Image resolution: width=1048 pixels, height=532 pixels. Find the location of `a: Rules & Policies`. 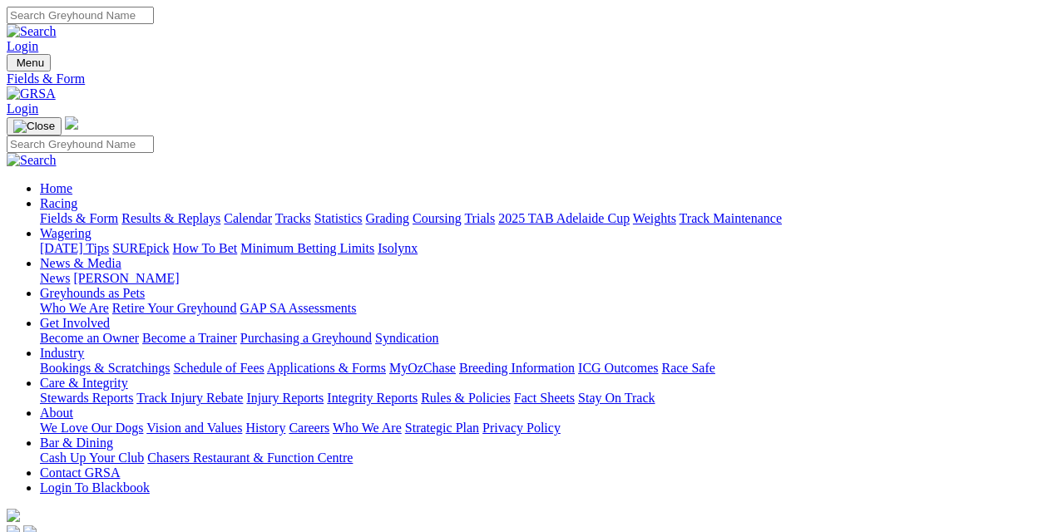

a: Rules & Policies is located at coordinates (466, 398).